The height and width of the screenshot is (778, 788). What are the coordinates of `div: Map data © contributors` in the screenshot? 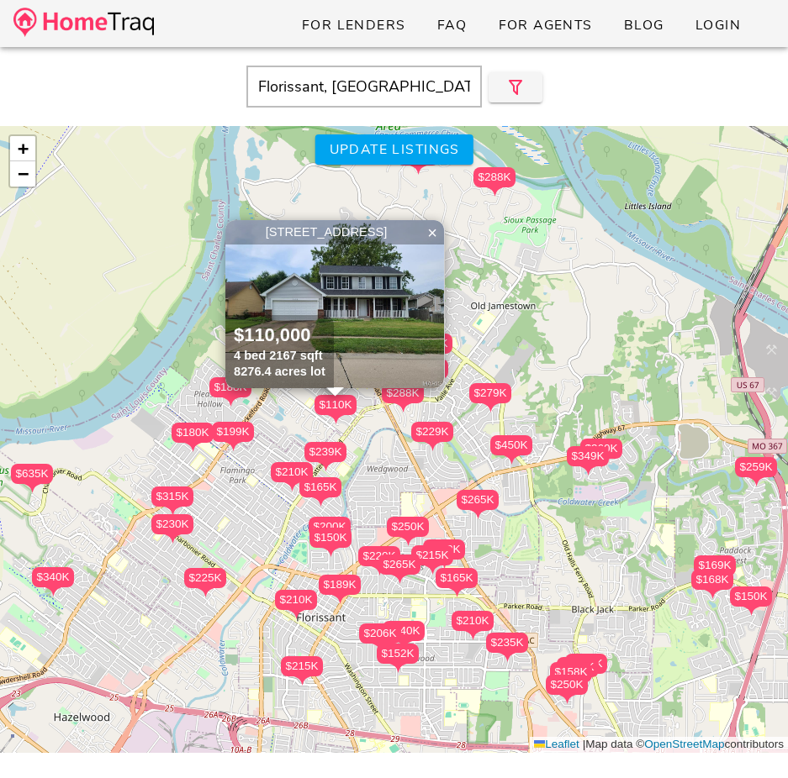 It's located at (658, 745).